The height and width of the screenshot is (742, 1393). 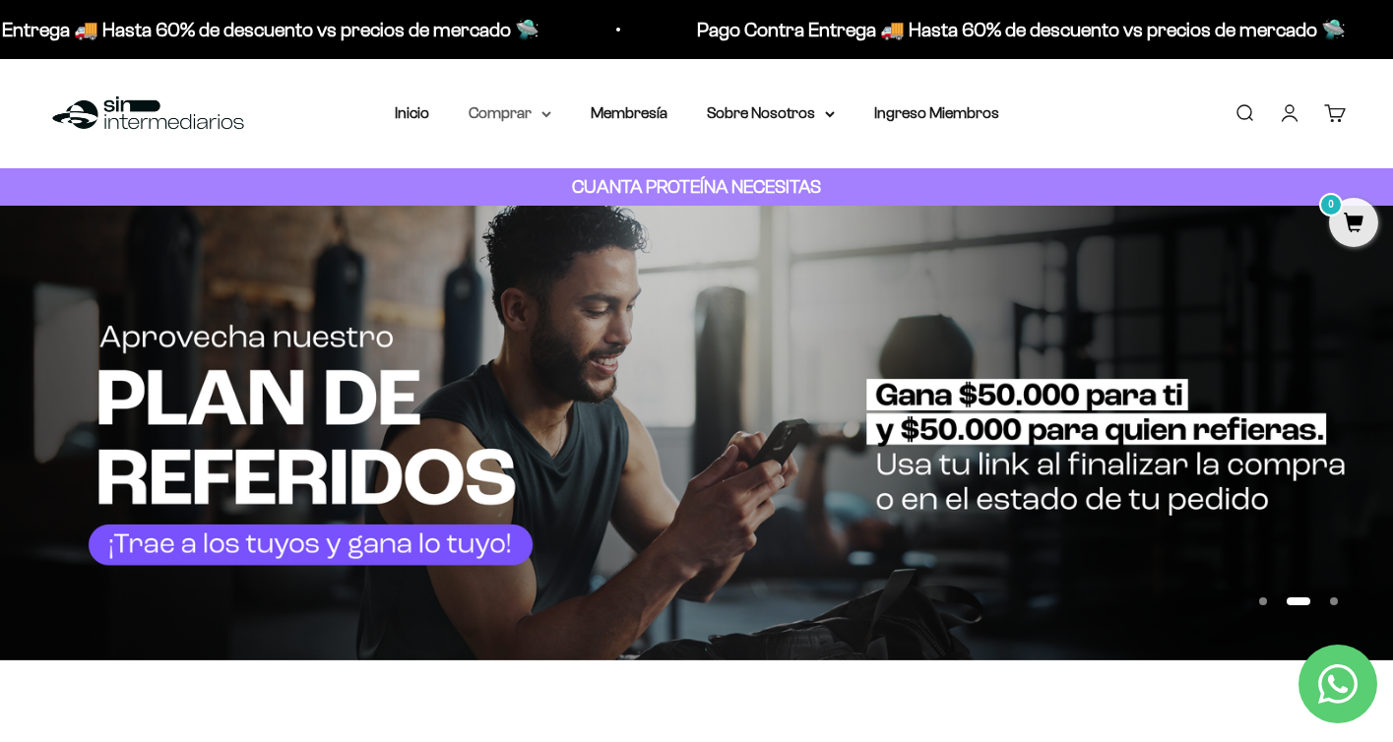 I want to click on a: Ingreso Miembros, so click(x=936, y=112).